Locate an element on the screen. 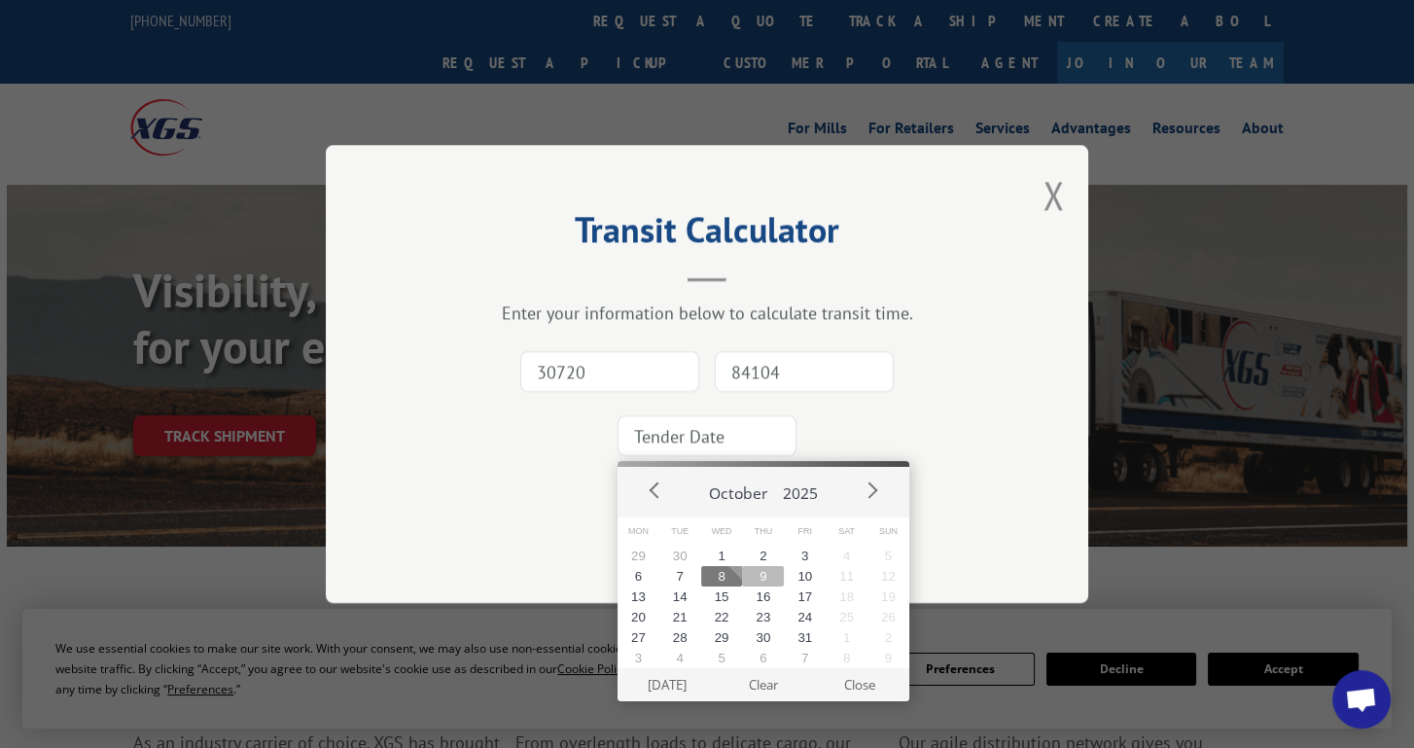 The image size is (1414, 748). button: Clear is located at coordinates (763, 685).